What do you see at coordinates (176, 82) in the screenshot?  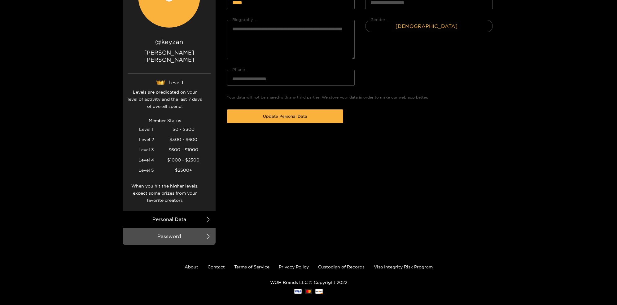 I see `span: Level 1` at bounding box center [176, 82].